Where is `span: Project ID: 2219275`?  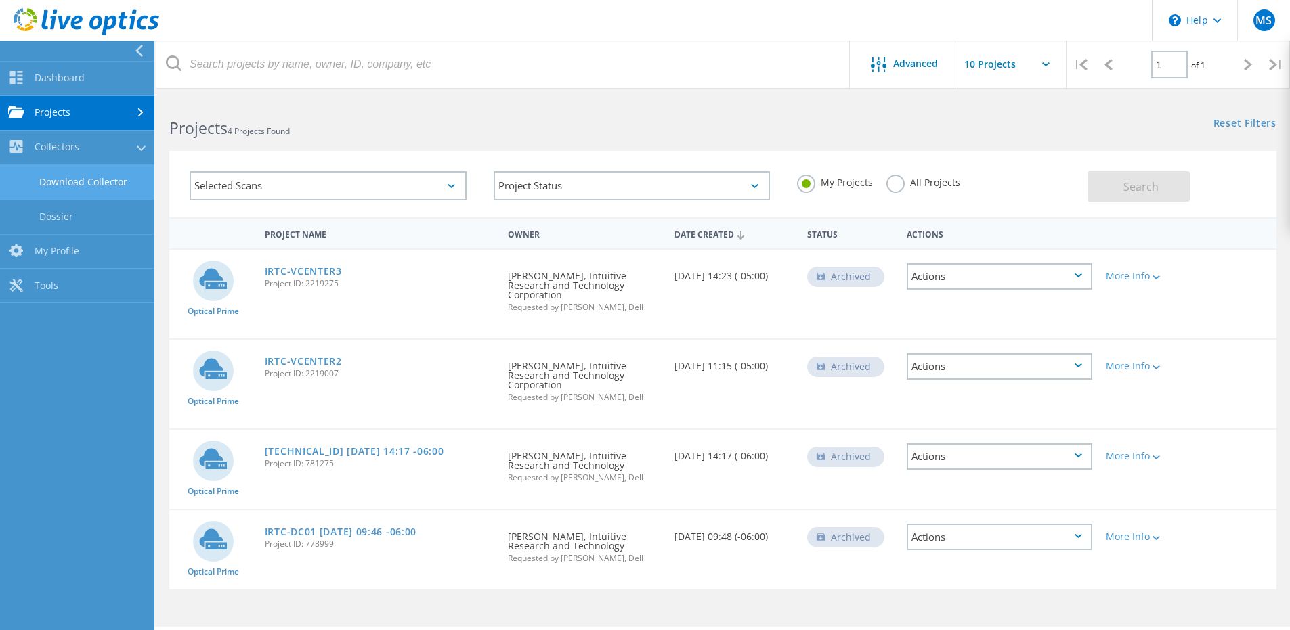 span: Project ID: 2219275 is located at coordinates (380, 284).